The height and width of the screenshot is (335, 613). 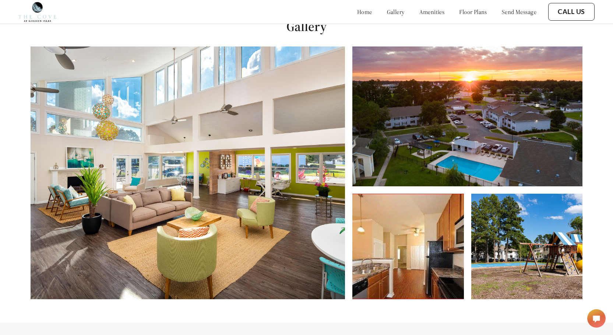 What do you see at coordinates (37, 12) in the screenshot?
I see `img: Company logo` at bounding box center [37, 12].